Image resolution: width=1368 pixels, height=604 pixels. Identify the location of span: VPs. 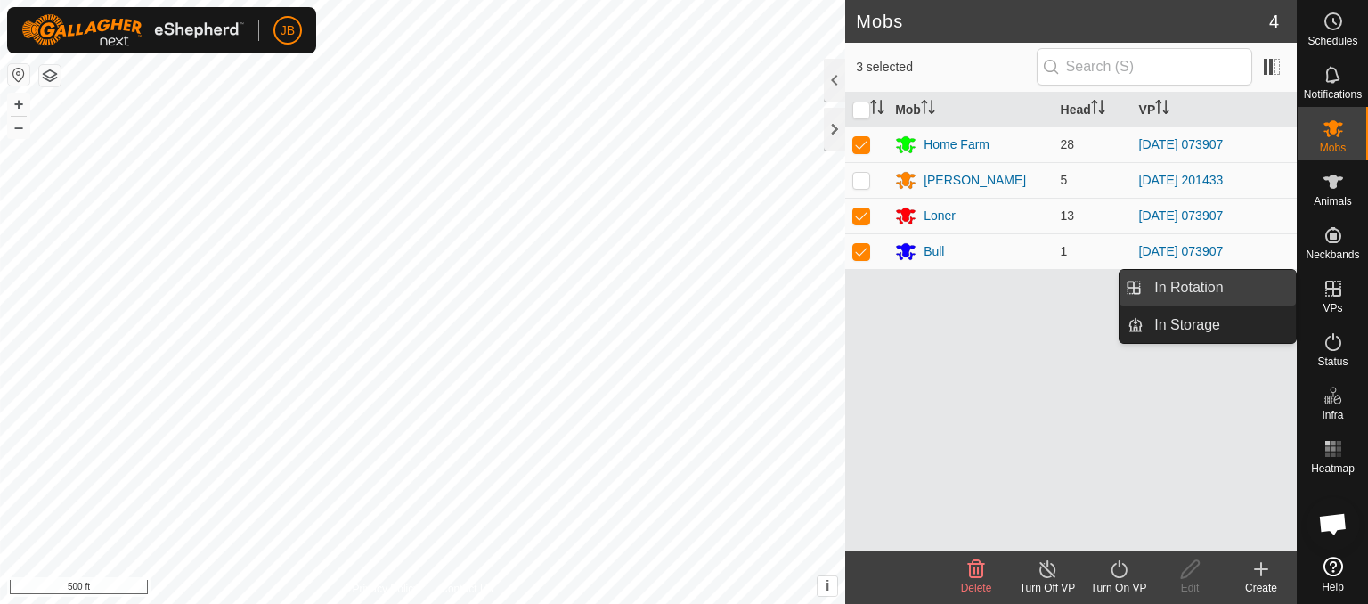
(1332, 308).